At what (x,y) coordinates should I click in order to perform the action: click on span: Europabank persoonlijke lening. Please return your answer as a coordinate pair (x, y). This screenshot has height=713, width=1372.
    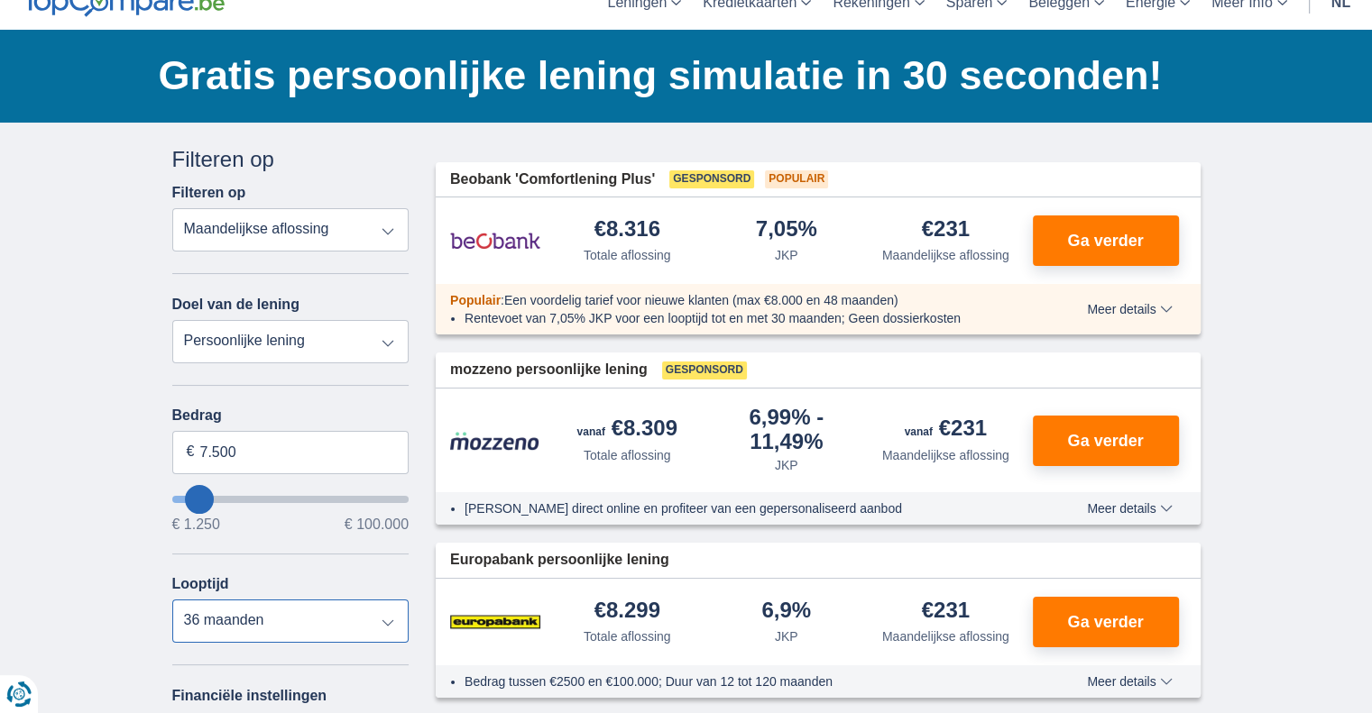
    Looking at the image, I should click on (559, 560).